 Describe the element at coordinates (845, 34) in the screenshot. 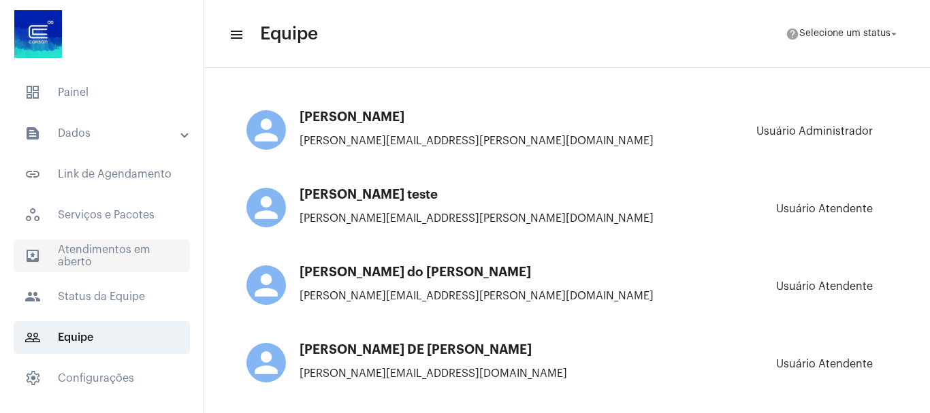

I see `span: Selecione um status` at that location.